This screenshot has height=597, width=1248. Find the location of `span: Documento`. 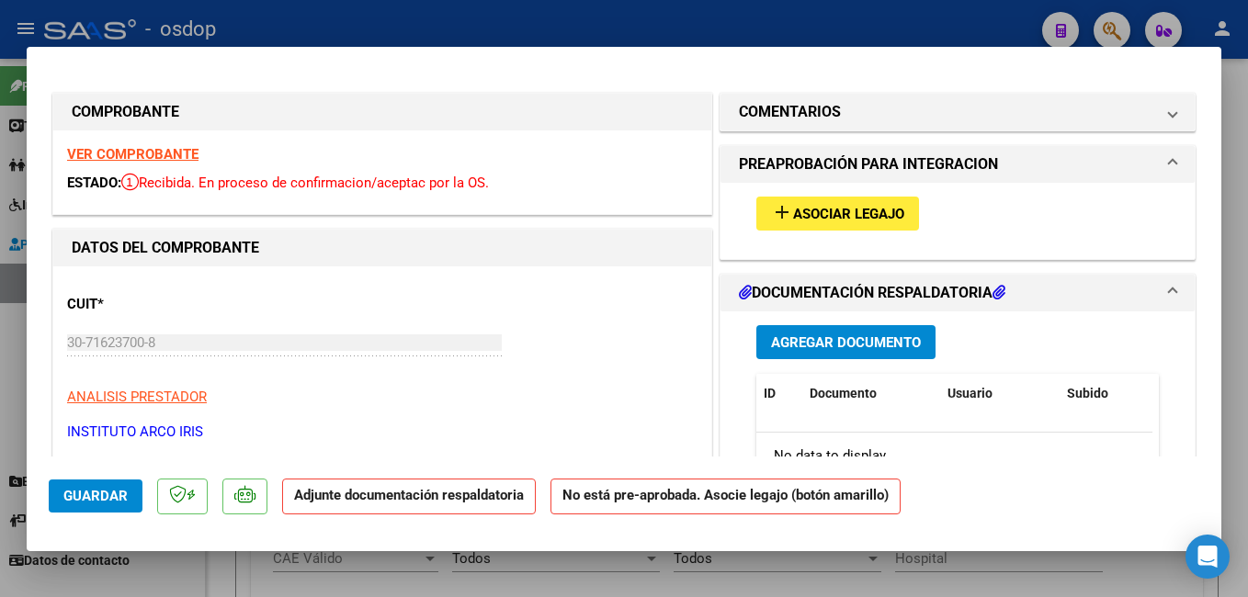

span: Documento is located at coordinates (843, 393).